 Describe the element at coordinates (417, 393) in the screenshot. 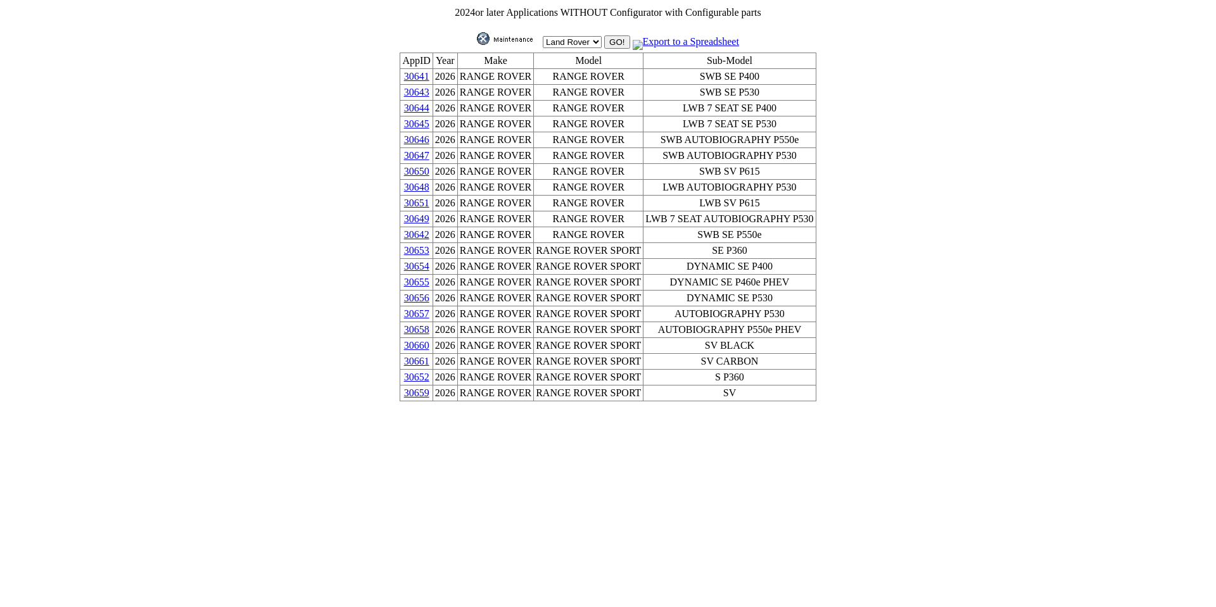

I see `a: 30659` at that location.